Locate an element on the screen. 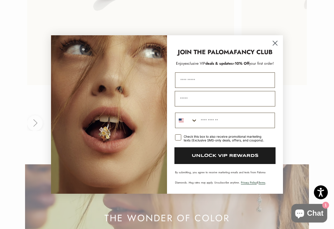  button: Search Countries is located at coordinates (187, 120).